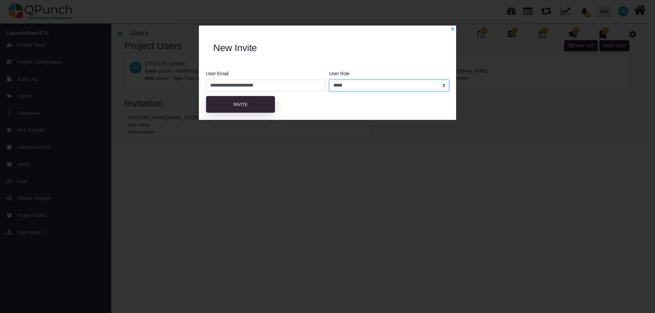  I want to click on a: x, so click(453, 29).